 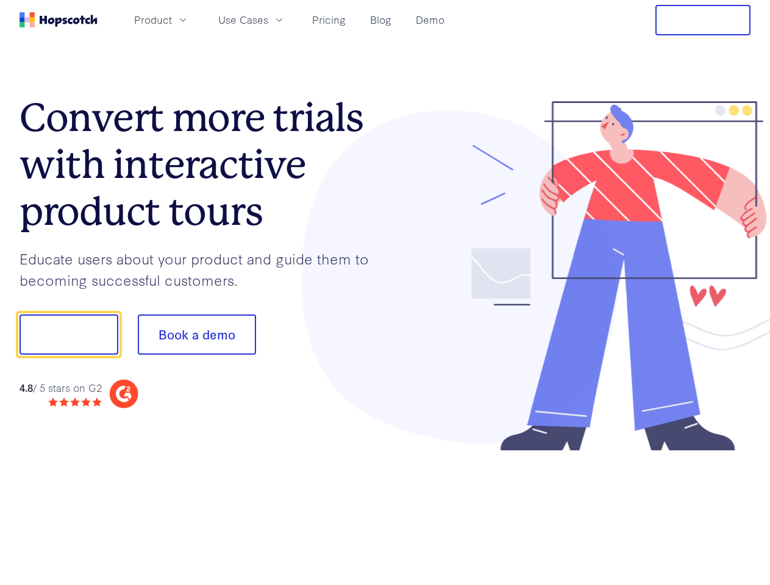 I want to click on a: Blog, so click(x=380, y=20).